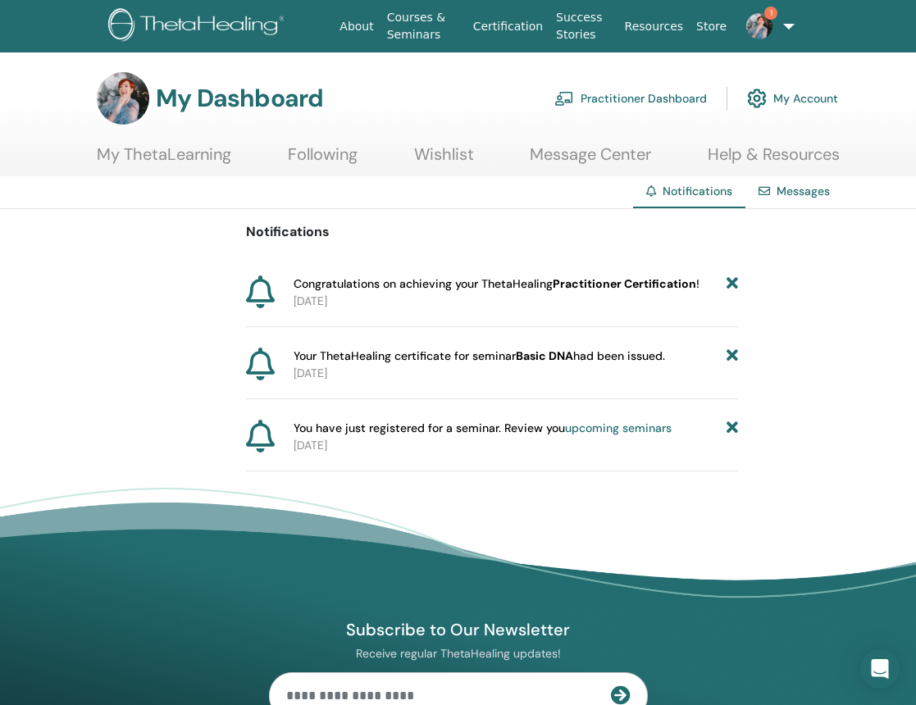 The height and width of the screenshot is (705, 916). Describe the element at coordinates (544, 356) in the screenshot. I see `b: Basic DNA` at that location.